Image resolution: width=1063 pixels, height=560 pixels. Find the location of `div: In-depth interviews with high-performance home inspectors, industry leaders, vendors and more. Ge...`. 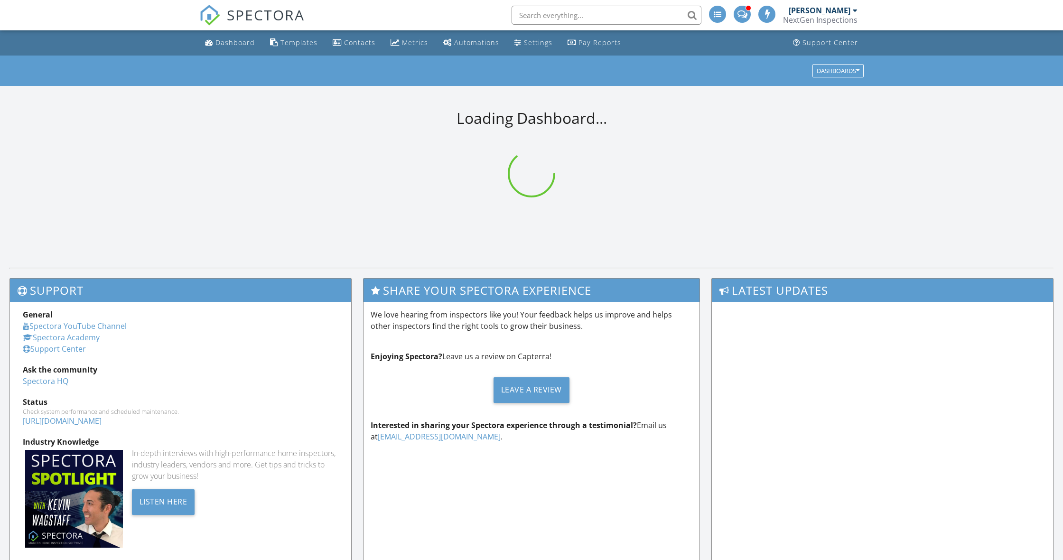

div: In-depth interviews with high-performance home inspectors, industry leaders, vendors and more. Ge... is located at coordinates (235, 465).